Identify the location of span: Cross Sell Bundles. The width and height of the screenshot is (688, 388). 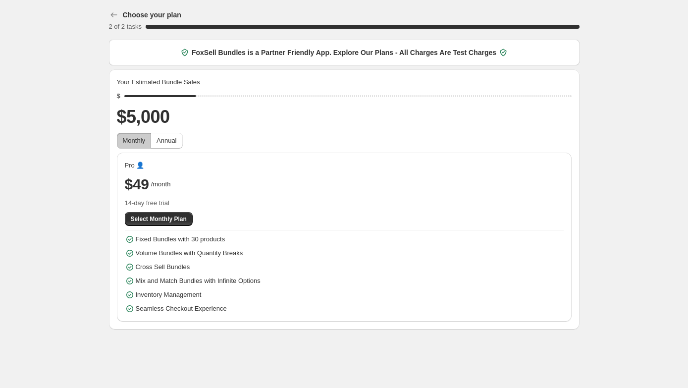
(163, 267).